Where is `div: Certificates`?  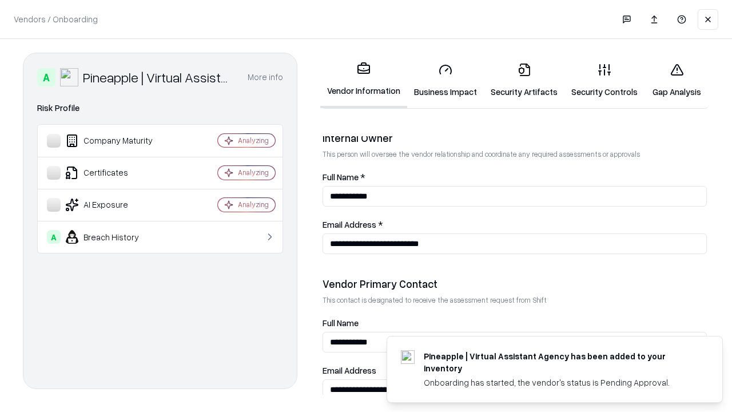 div: Certificates is located at coordinates (115, 173).